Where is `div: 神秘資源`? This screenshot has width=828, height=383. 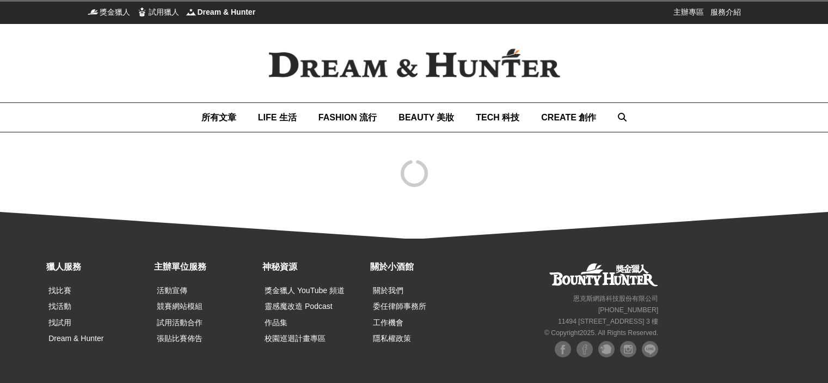
div: 神秘資源 is located at coordinates (314, 267).